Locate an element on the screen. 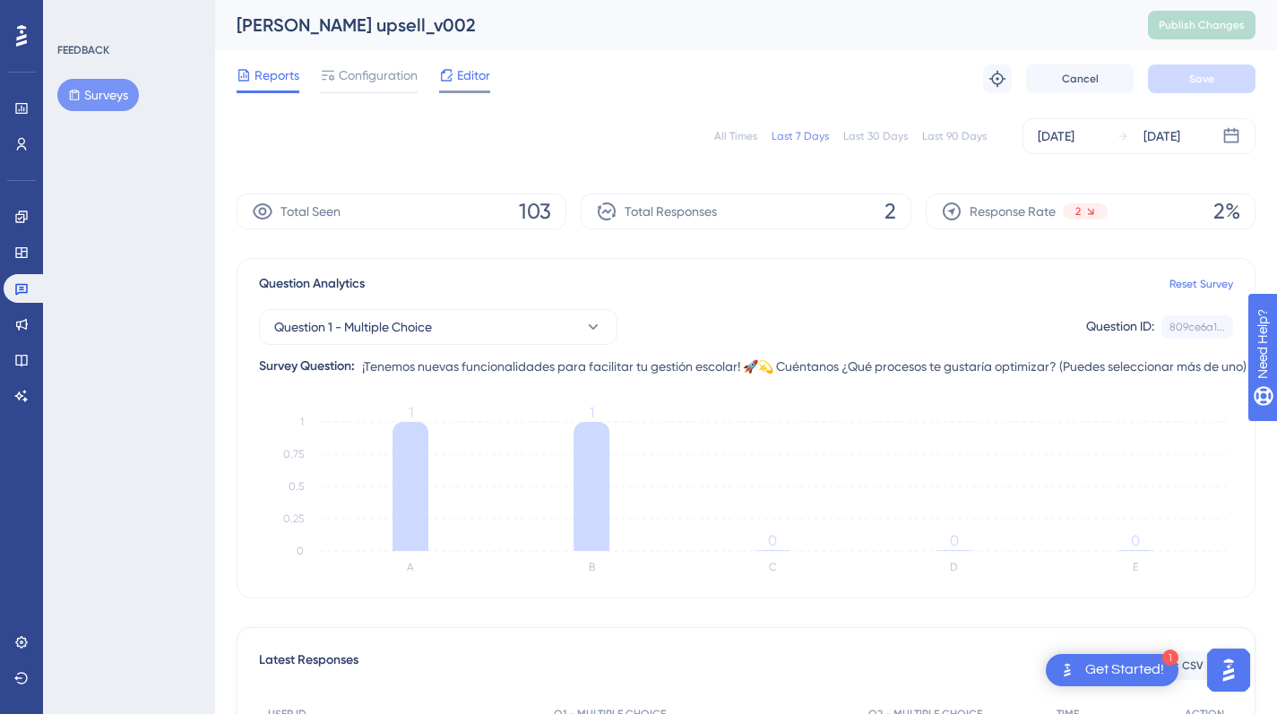 The image size is (1277, 714). div: Last 7 Days is located at coordinates (800, 136).